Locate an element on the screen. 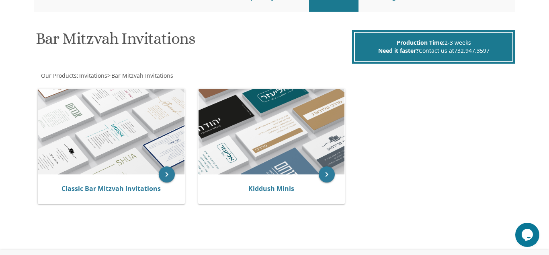  img: Kiddush Minis is located at coordinates (272, 132).